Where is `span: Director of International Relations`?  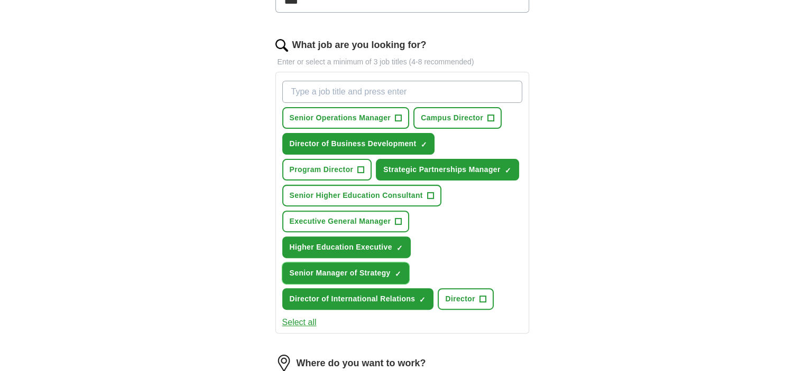
span: Director of International Relations is located at coordinates (352, 299).